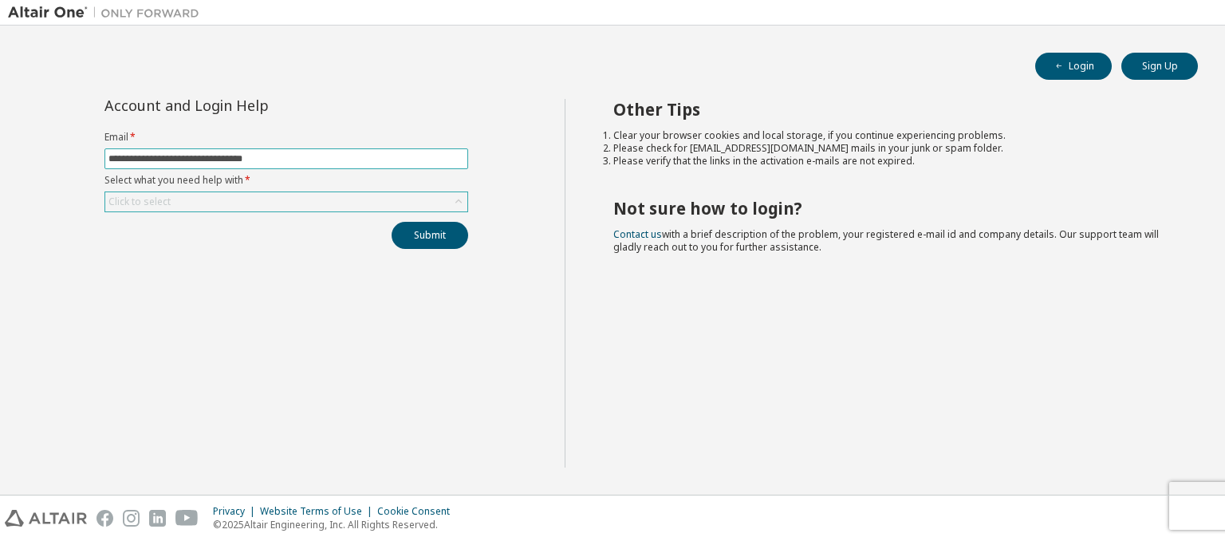 This screenshot has height=541, width=1225. What do you see at coordinates (1073, 66) in the screenshot?
I see `button: Login` at bounding box center [1073, 66].